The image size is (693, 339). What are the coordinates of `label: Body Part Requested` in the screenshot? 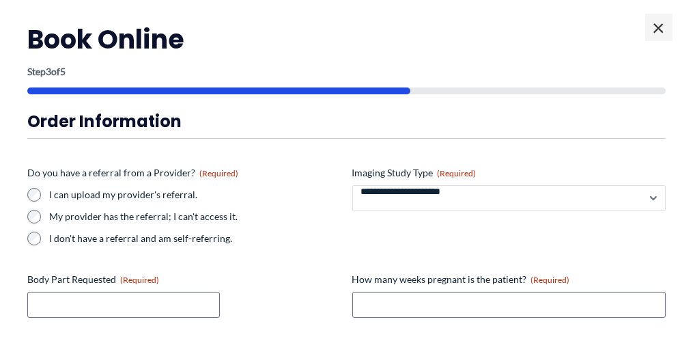 It's located at (184, 279).